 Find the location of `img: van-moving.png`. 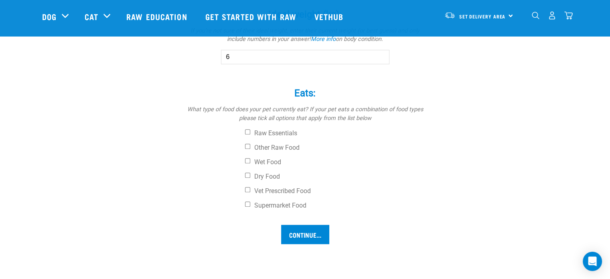

img: van-moving.png is located at coordinates (449, 15).